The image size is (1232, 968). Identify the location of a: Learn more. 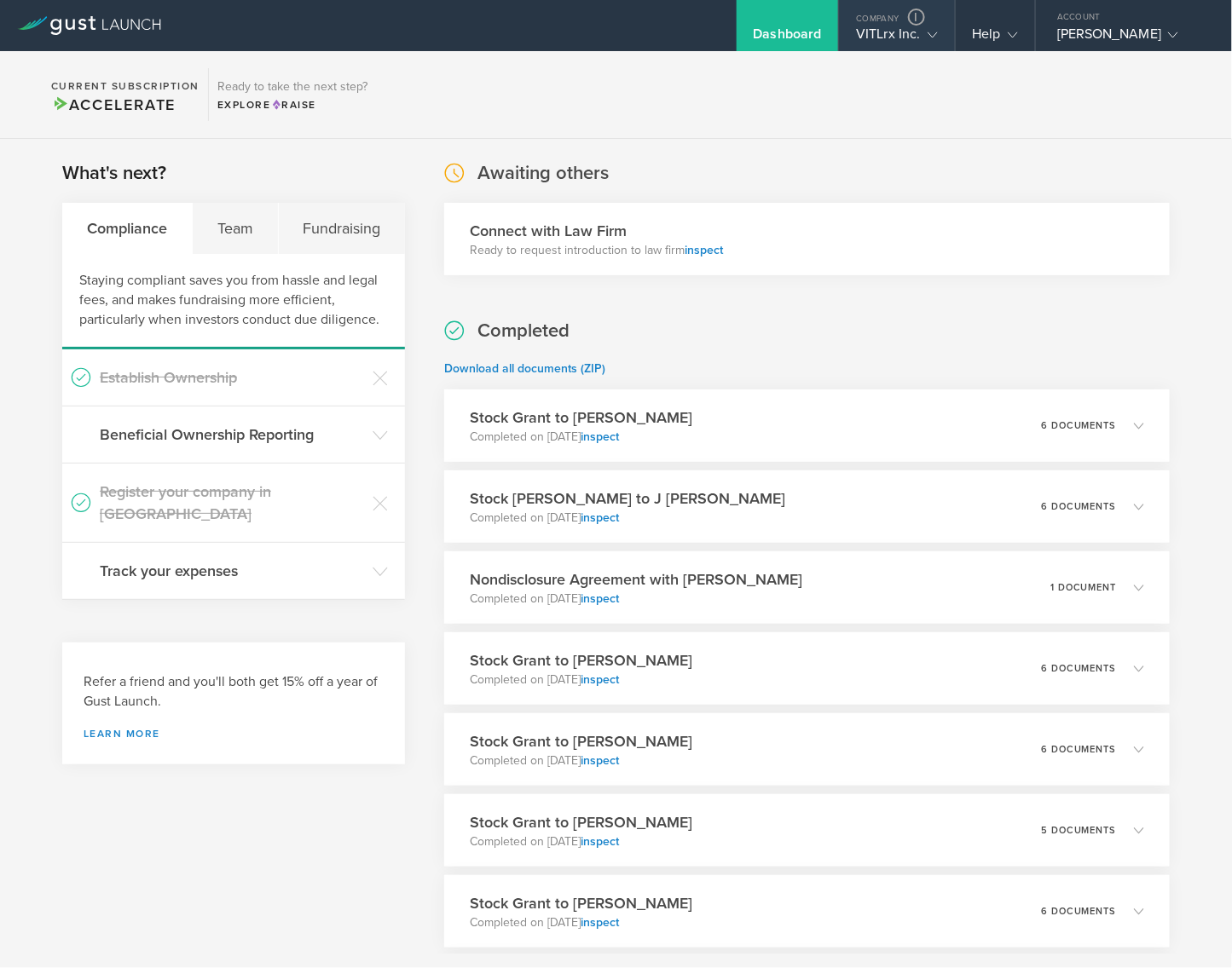
(234, 734).